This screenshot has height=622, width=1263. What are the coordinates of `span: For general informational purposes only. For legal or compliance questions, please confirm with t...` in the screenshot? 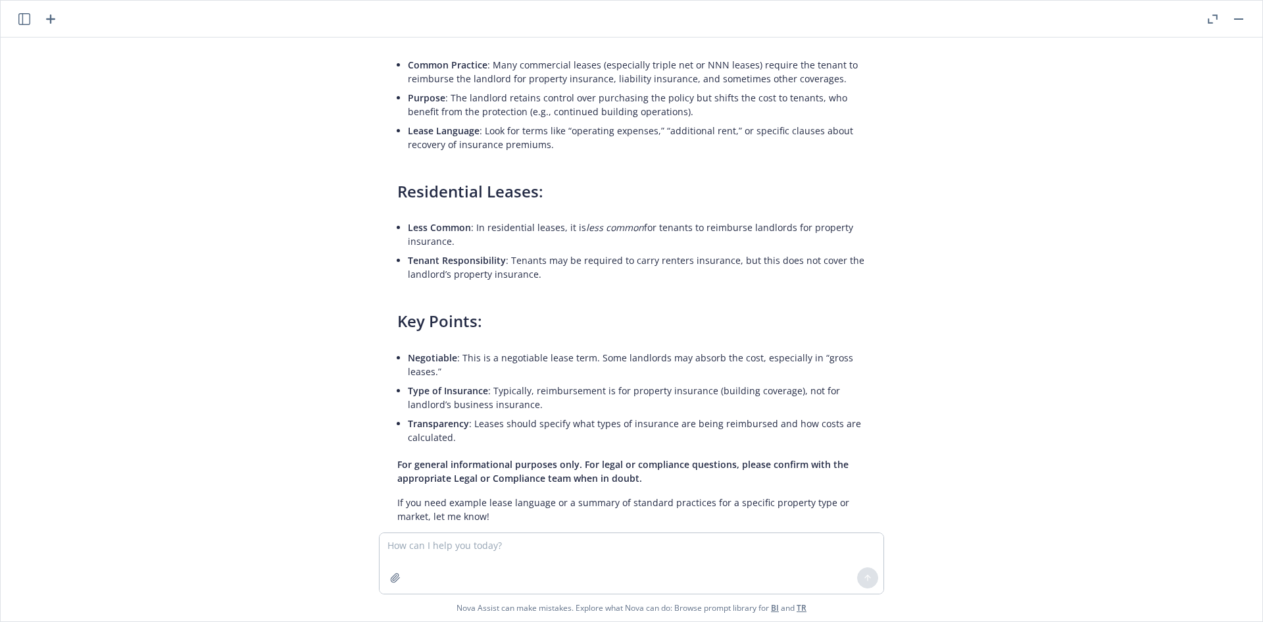 It's located at (623, 471).